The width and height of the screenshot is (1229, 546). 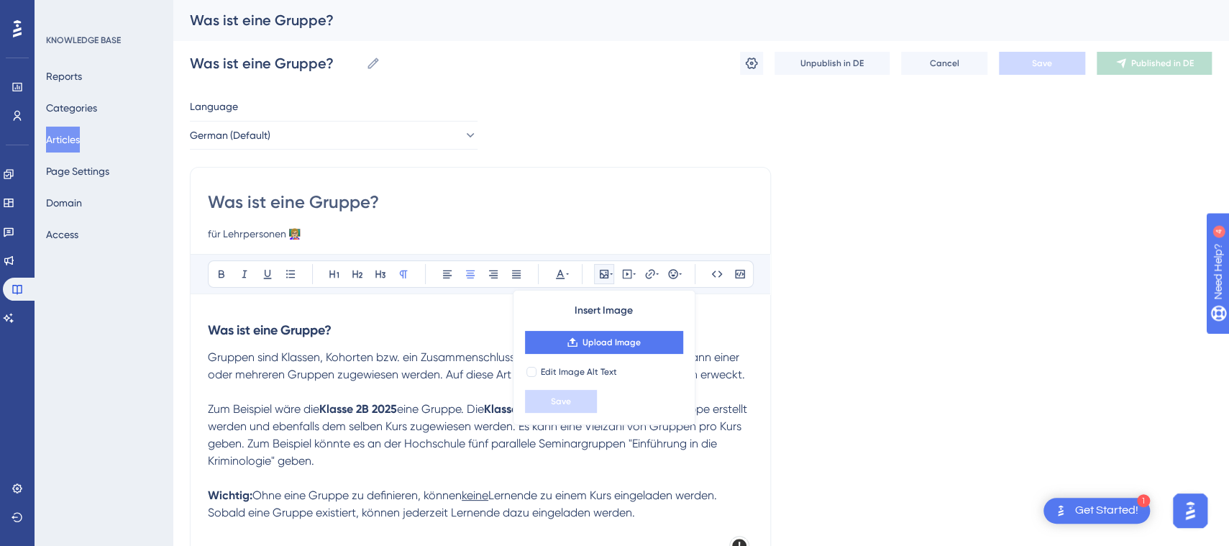 I want to click on button: Unpublish in DE, so click(x=832, y=63).